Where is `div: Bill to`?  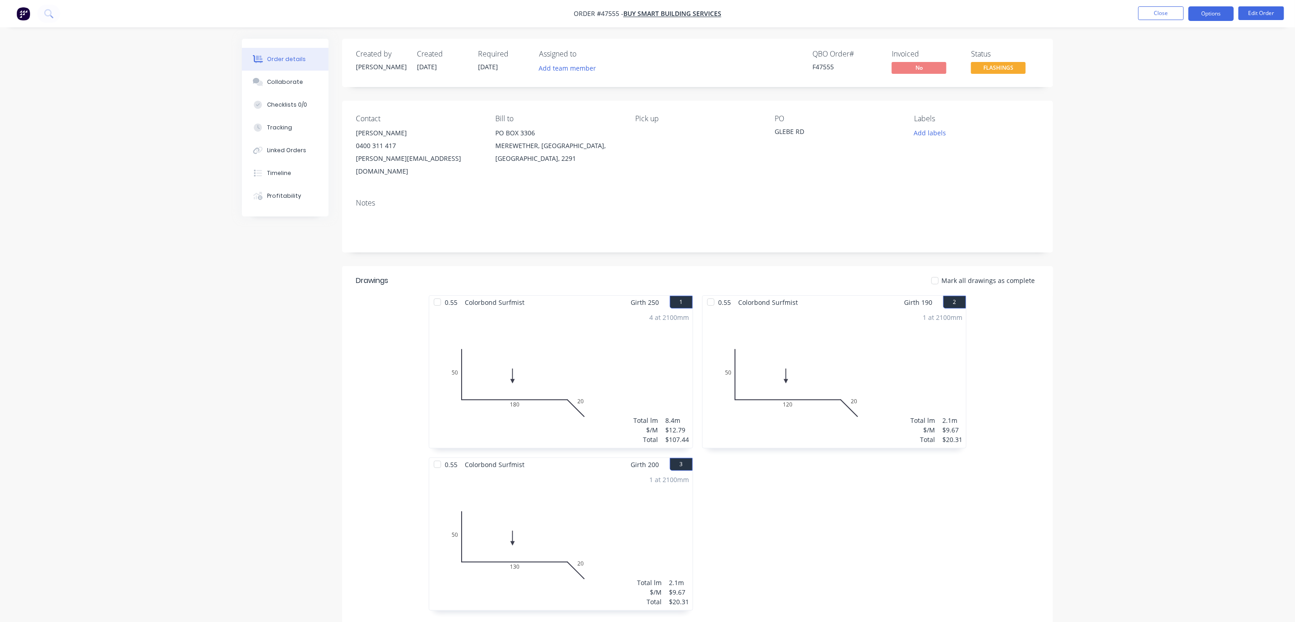 div: Bill to is located at coordinates (558, 118).